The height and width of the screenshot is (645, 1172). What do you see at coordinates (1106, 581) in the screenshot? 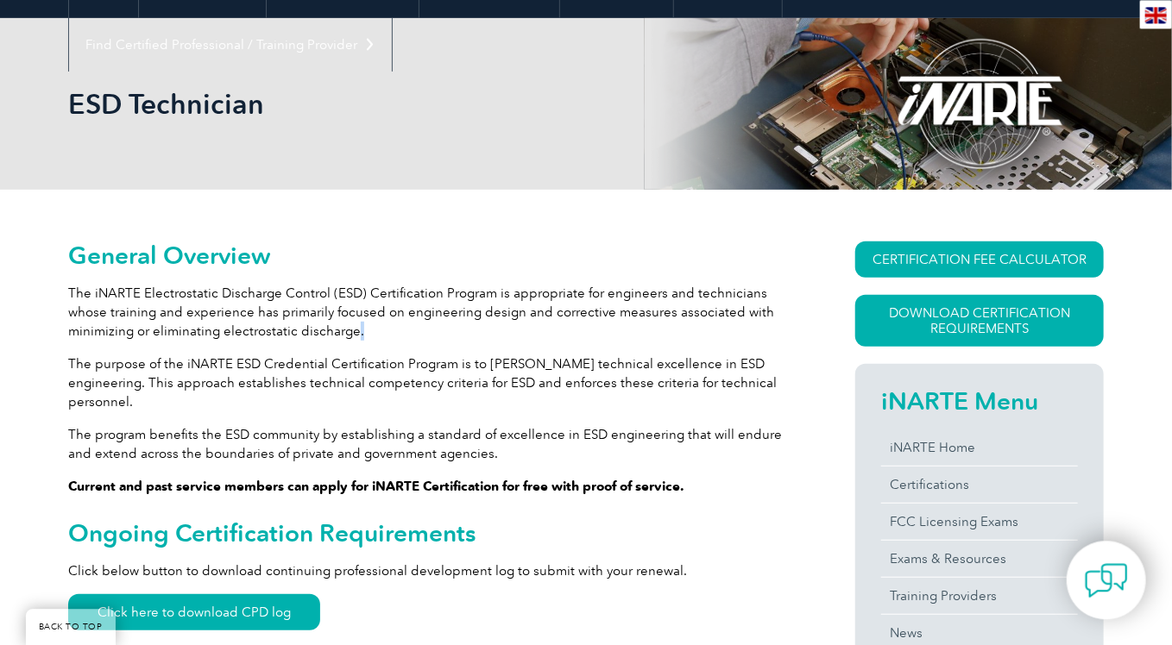
I see `img: contact-chat.png` at bounding box center [1106, 581].